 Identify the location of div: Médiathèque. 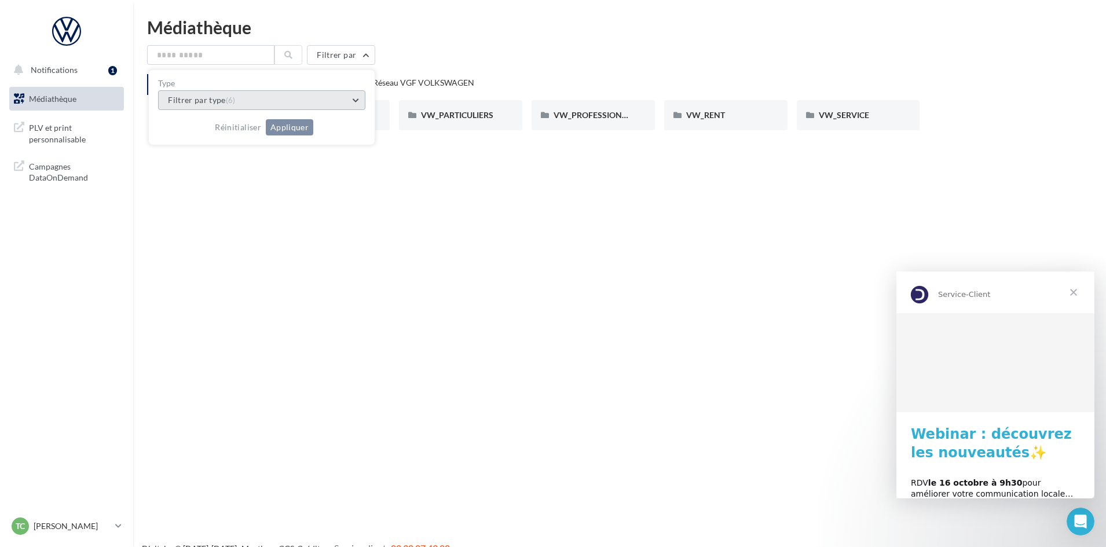
(620, 27).